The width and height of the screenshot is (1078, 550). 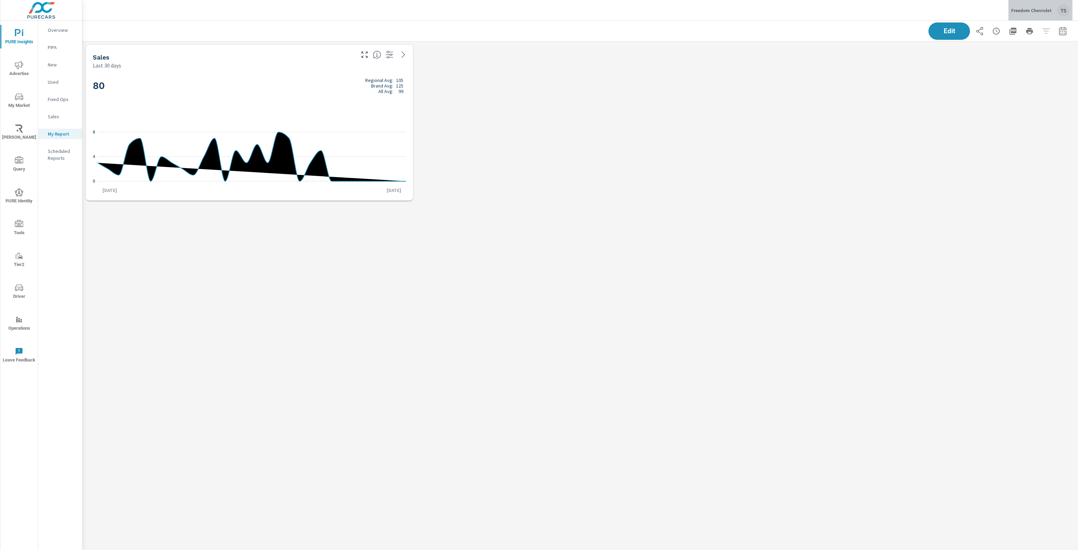 What do you see at coordinates (101, 57) in the screenshot?
I see `h5: Sales` at bounding box center [101, 57].